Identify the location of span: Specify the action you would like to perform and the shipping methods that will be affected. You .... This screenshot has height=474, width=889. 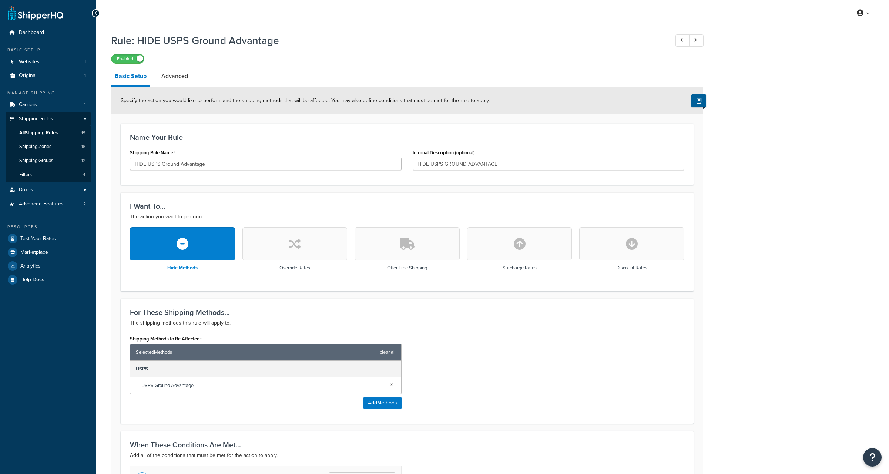
(305, 100).